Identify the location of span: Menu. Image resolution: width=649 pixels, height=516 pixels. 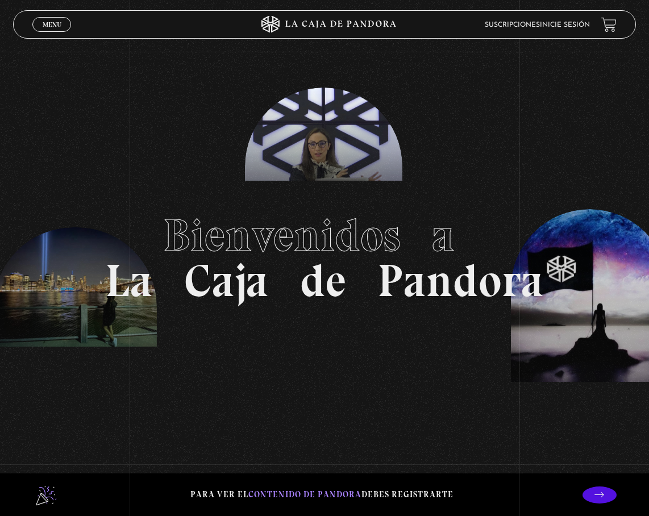
(52, 24).